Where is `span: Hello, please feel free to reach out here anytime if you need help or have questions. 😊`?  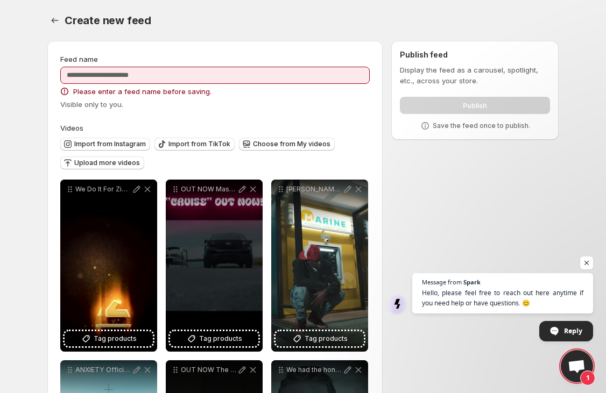 span: Hello, please feel free to reach out here anytime if you need help or have questions. 😊 is located at coordinates (502, 298).